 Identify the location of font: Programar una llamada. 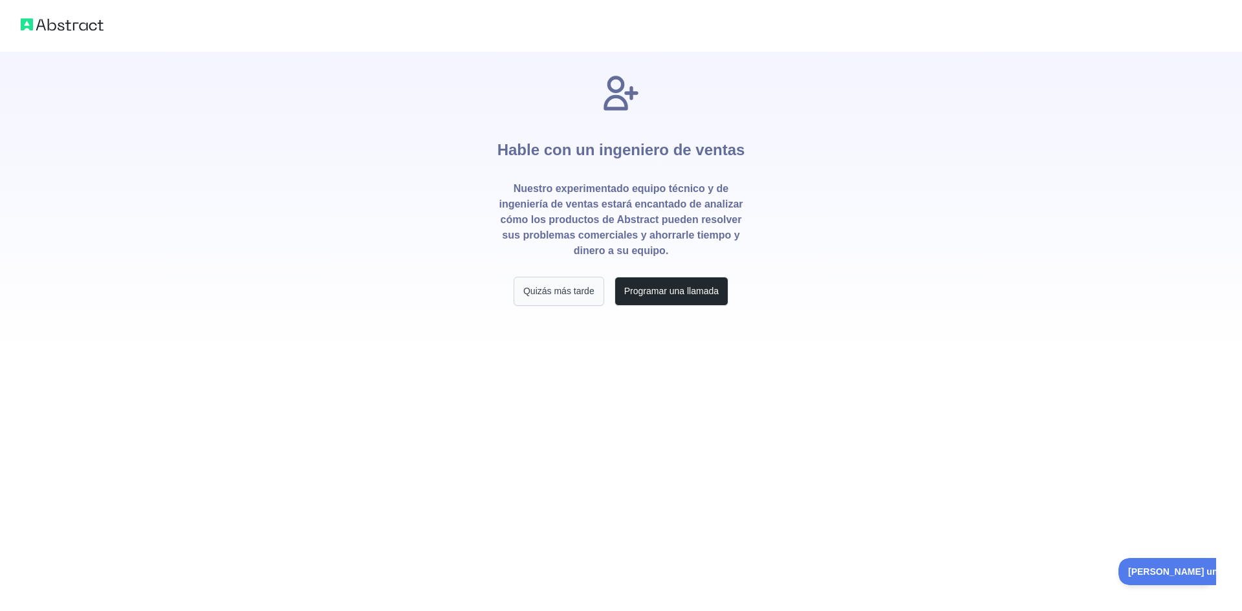
(671, 291).